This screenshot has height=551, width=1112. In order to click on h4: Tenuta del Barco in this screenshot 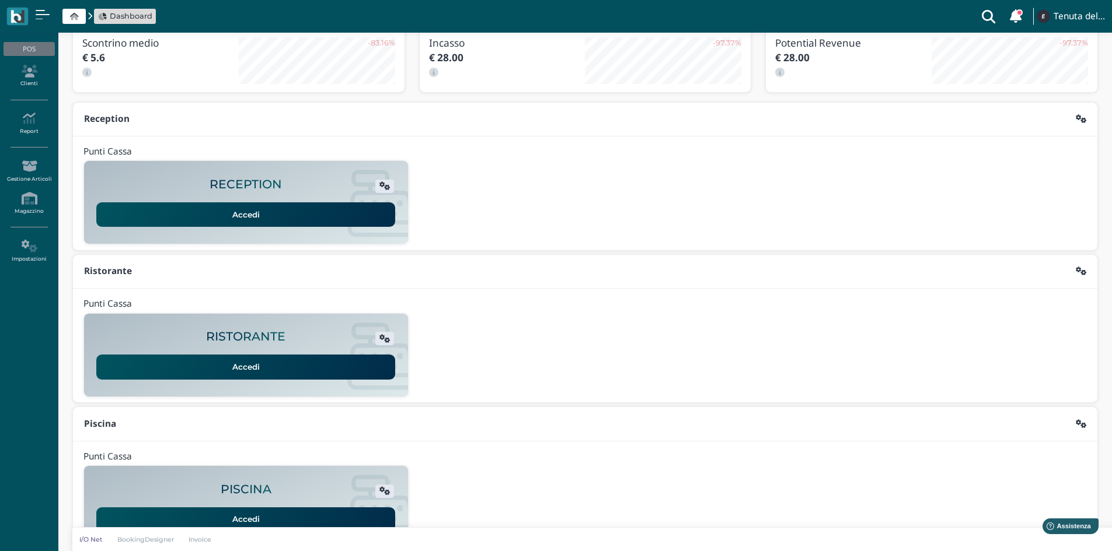, I will do `click(1079, 16)`.